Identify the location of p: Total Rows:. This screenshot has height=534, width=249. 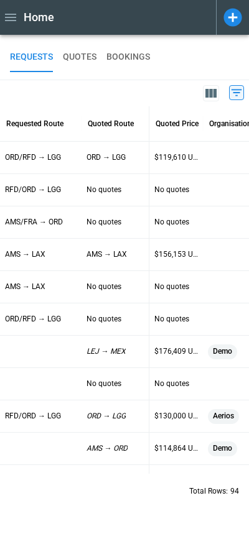
(208, 491).